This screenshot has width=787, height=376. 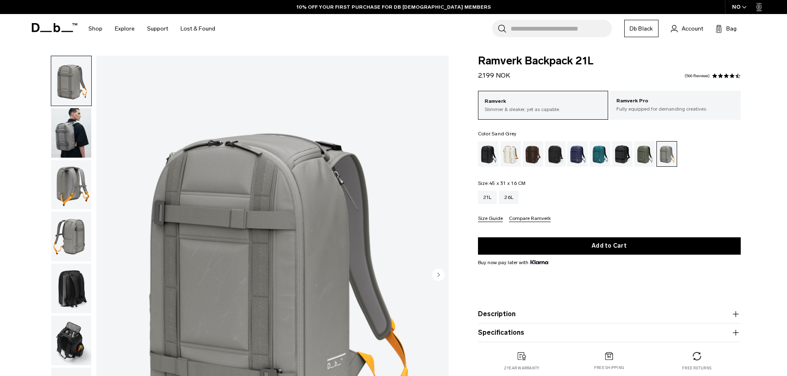 What do you see at coordinates (494, 75) in the screenshot?
I see `span: 2.199 NOK` at bounding box center [494, 75].